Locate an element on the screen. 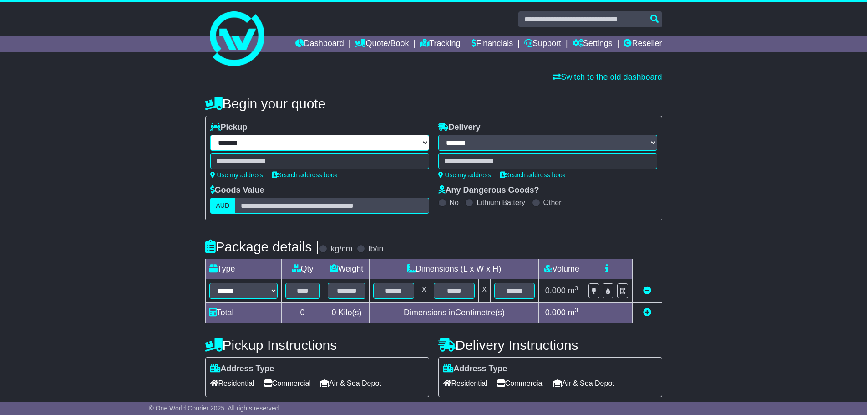  a: Switch to the old dashboard is located at coordinates (607, 77).